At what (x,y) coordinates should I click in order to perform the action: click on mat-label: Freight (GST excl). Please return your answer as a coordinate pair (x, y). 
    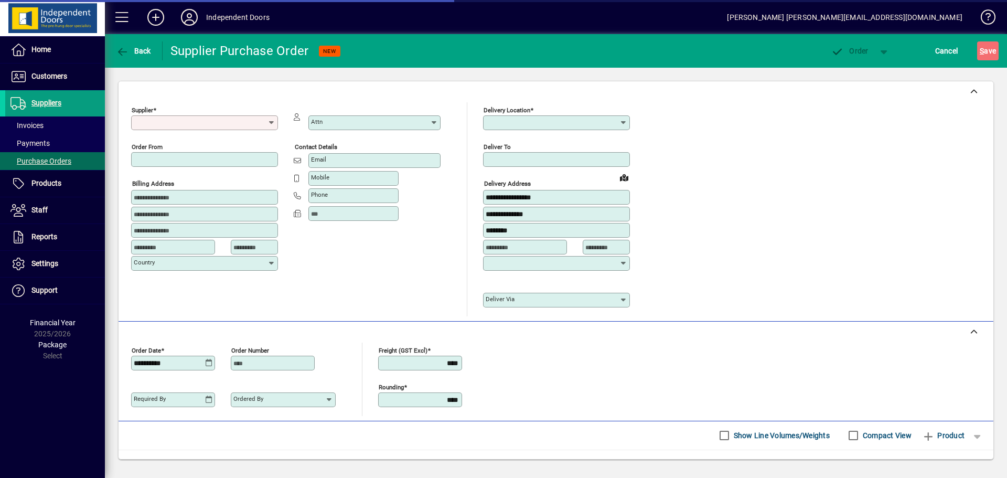
    Looking at the image, I should click on (403, 350).